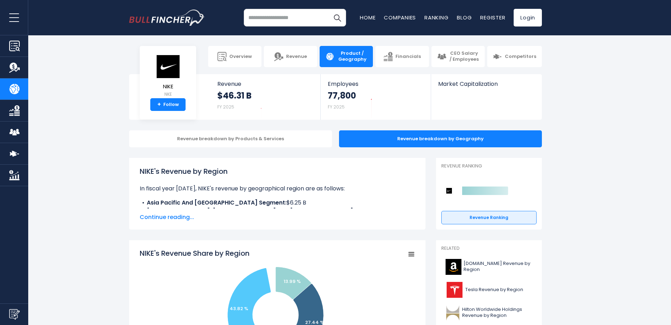 The image size is (671, 325). What do you see at coordinates (375, 84) in the screenshot?
I see `span: Employees` at bounding box center [375, 84].